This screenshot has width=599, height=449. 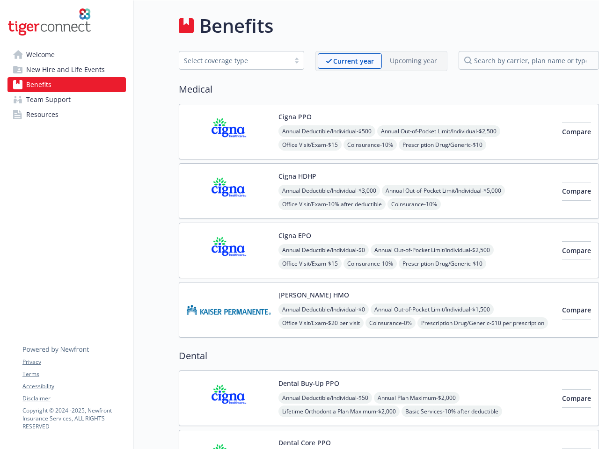 I want to click on span: Annual Out-of-Pocket Limit/Individual - $1,500, so click(x=432, y=309).